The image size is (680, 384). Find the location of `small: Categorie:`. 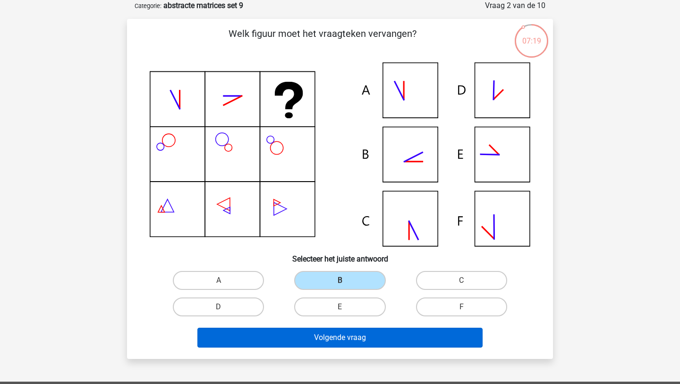

small: Categorie: is located at coordinates (148, 6).